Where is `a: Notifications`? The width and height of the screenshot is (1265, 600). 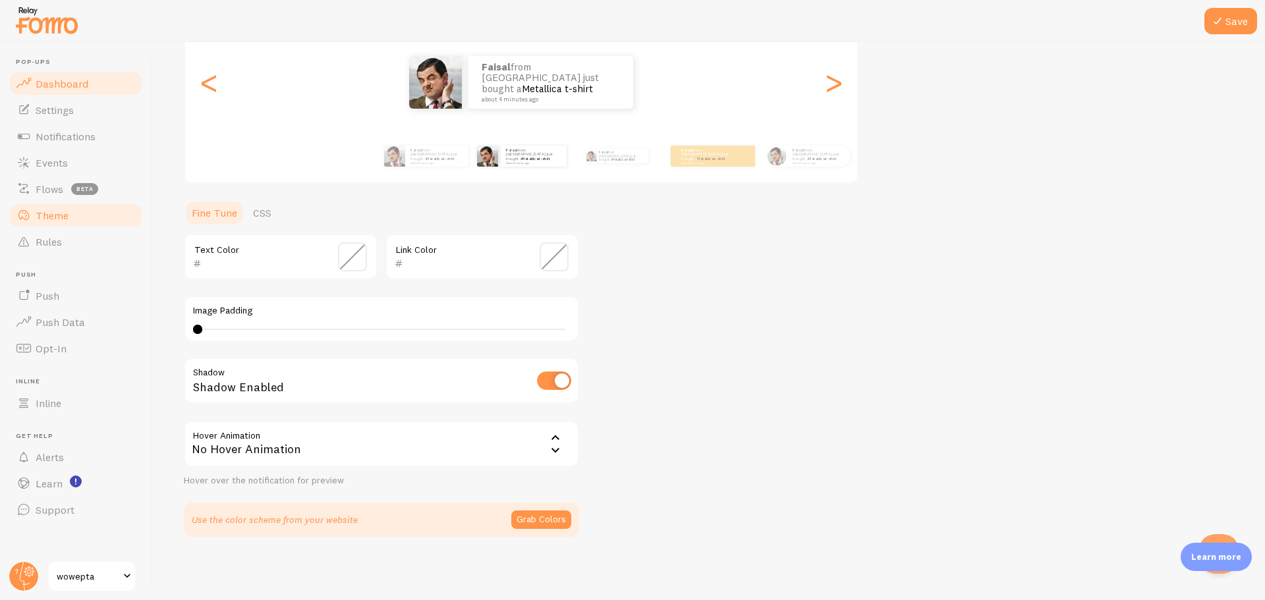
a: Notifications is located at coordinates (76, 136).